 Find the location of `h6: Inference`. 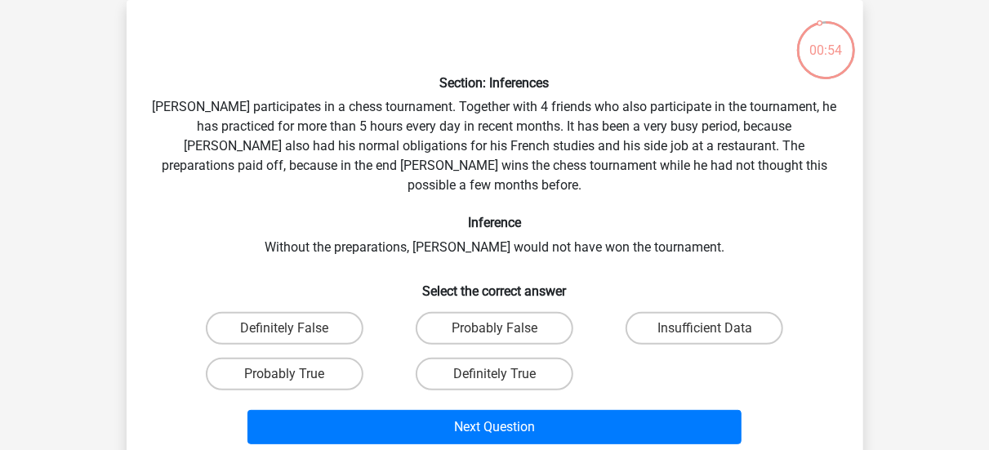

h6: Inference is located at coordinates (495, 222).